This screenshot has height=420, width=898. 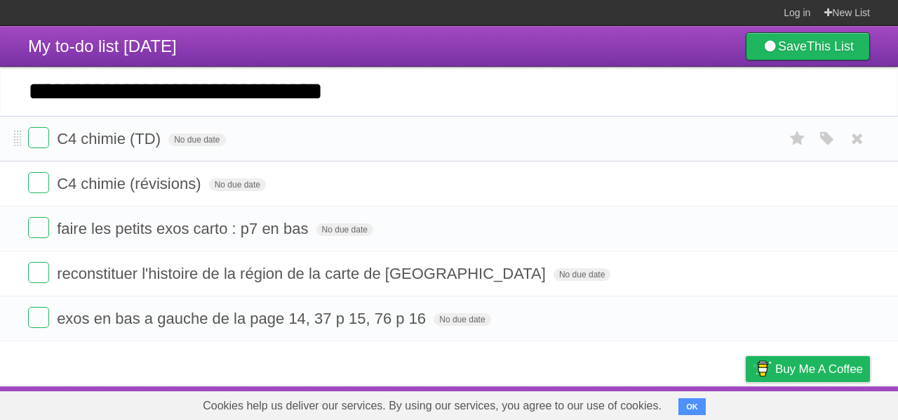 I want to click on span: faire les petits exos carto : p7 en bas, so click(x=184, y=228).